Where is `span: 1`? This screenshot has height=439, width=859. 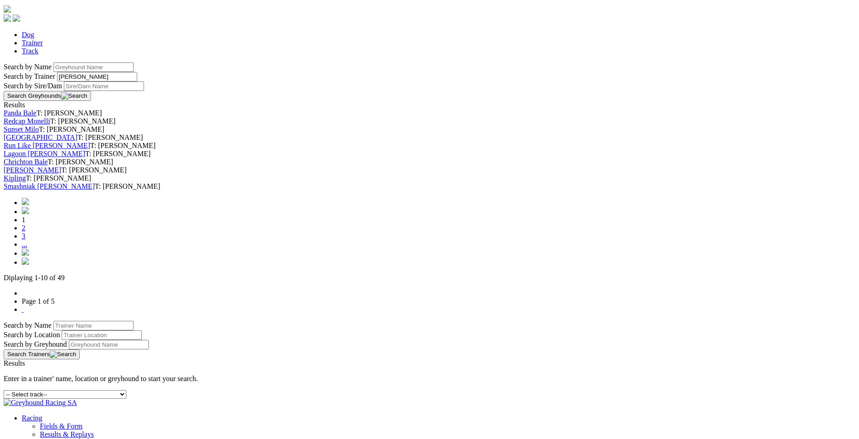
span: 1 is located at coordinates (24, 220).